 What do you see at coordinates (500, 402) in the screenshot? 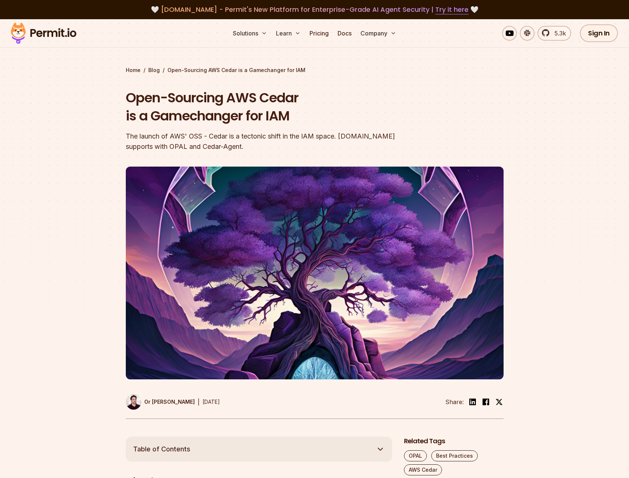
I see `button: twitter` at bounding box center [500, 402].